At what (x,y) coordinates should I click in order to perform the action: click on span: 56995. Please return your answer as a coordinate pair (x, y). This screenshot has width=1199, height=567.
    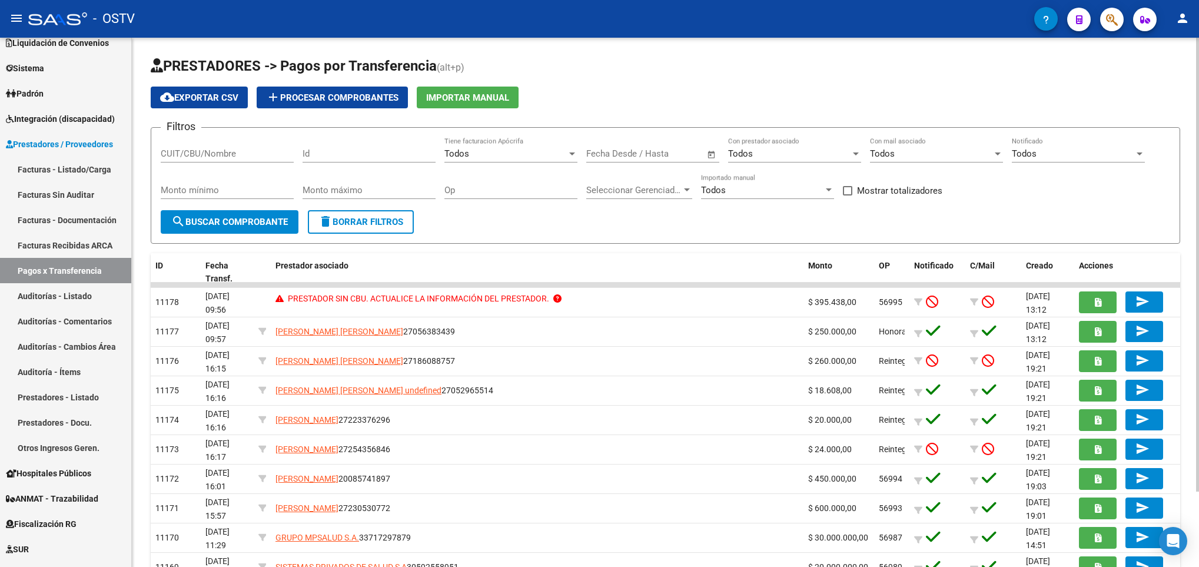
    Looking at the image, I should click on (890, 302).